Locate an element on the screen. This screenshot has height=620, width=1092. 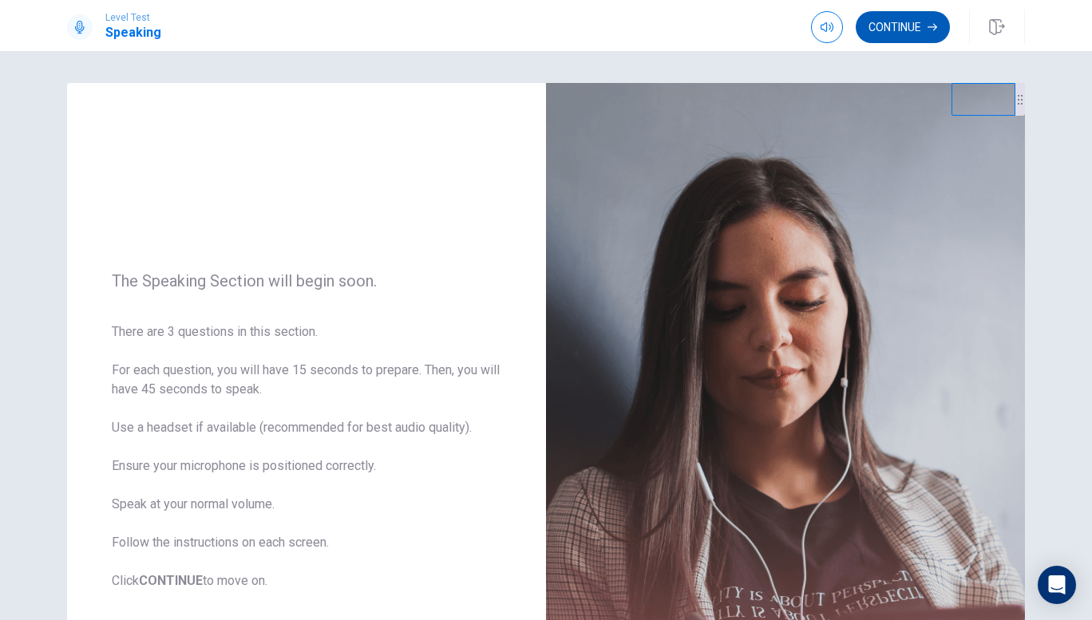
button: Continue is located at coordinates (903, 27).